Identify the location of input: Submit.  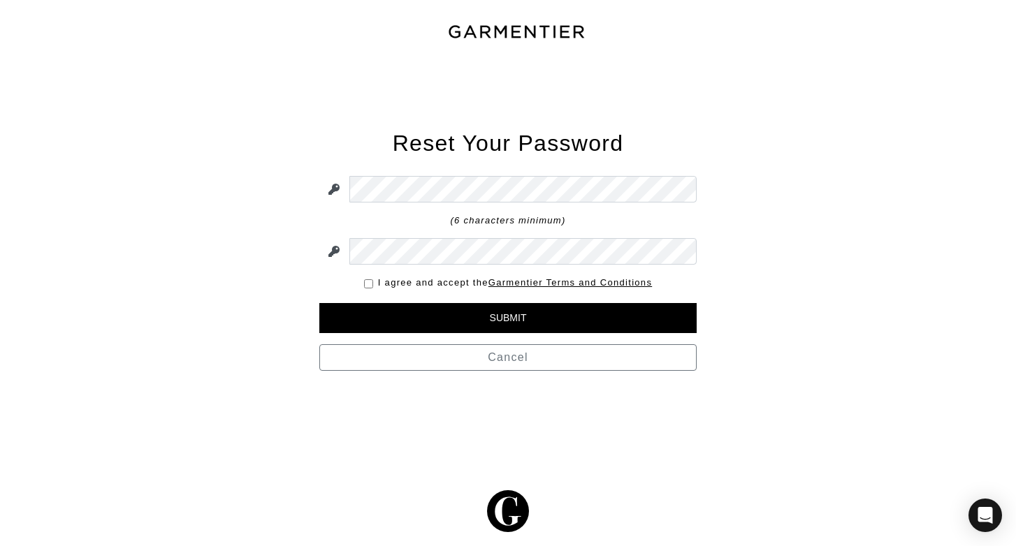
(508, 318).